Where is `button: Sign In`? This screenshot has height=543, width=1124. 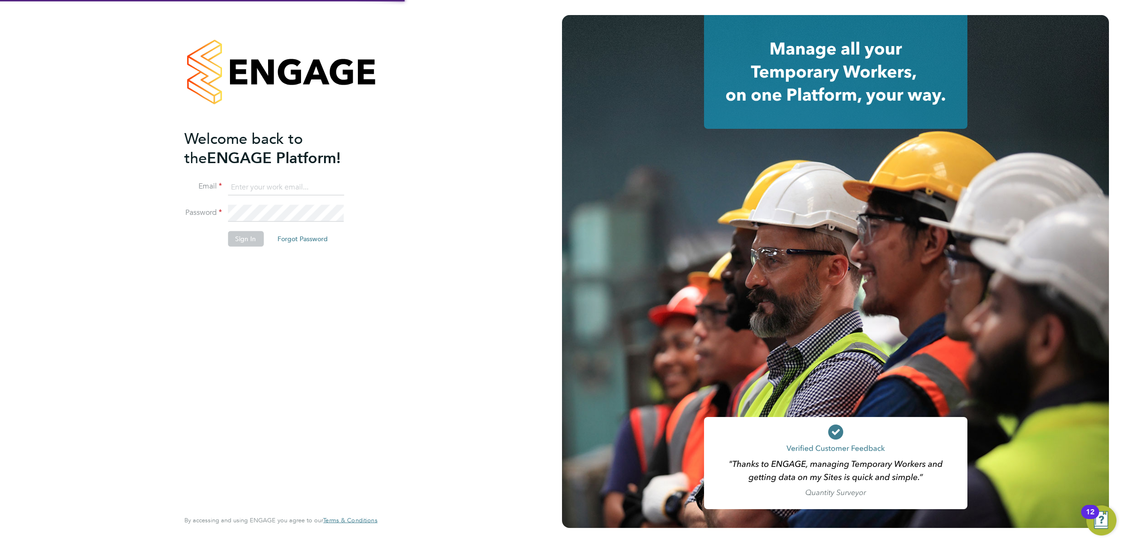
button: Sign In is located at coordinates (246, 239).